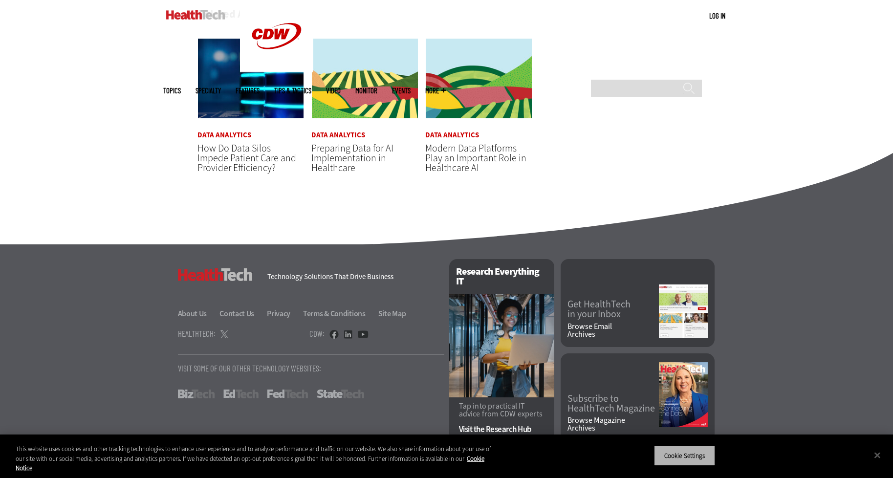 This screenshot has height=478, width=893. What do you see at coordinates (501, 410) in the screenshot?
I see `p: Tap into practical IT advice from CDW experts` at bounding box center [501, 410].